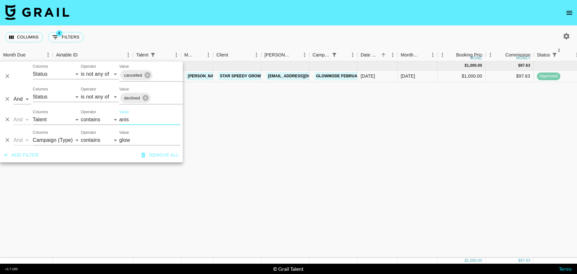  Describe the element at coordinates (11, 268) in the screenshot. I see `div: v 1.7.100` at that location.